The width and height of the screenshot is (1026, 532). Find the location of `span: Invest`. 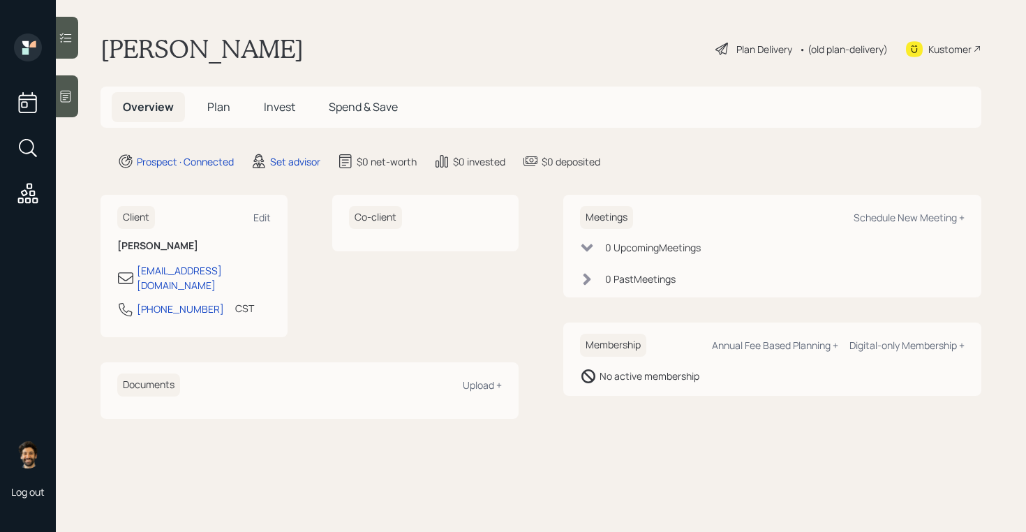

span: Invest is located at coordinates (279, 107).